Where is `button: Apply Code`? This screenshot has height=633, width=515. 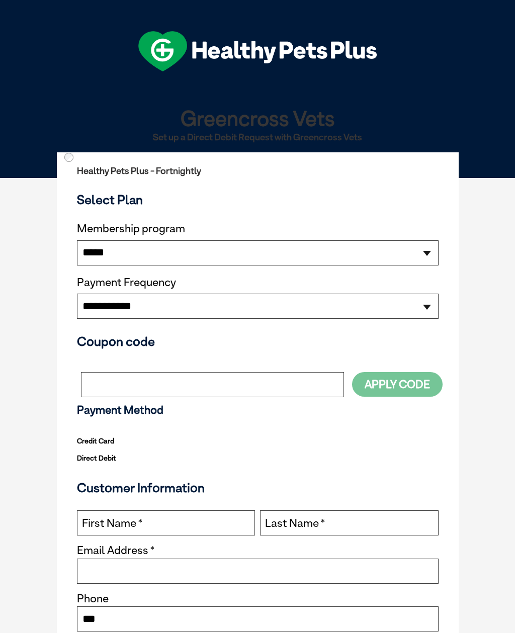
button: Apply Code is located at coordinates (397, 384).